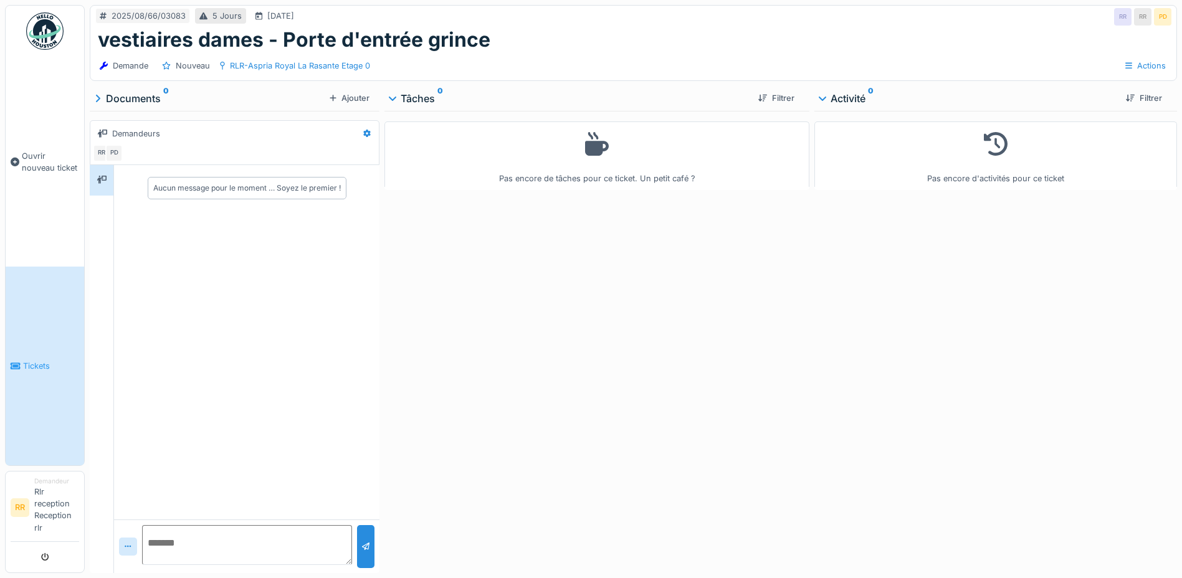 The width and height of the screenshot is (1182, 578). I want to click on div: Tâches, so click(569, 98).